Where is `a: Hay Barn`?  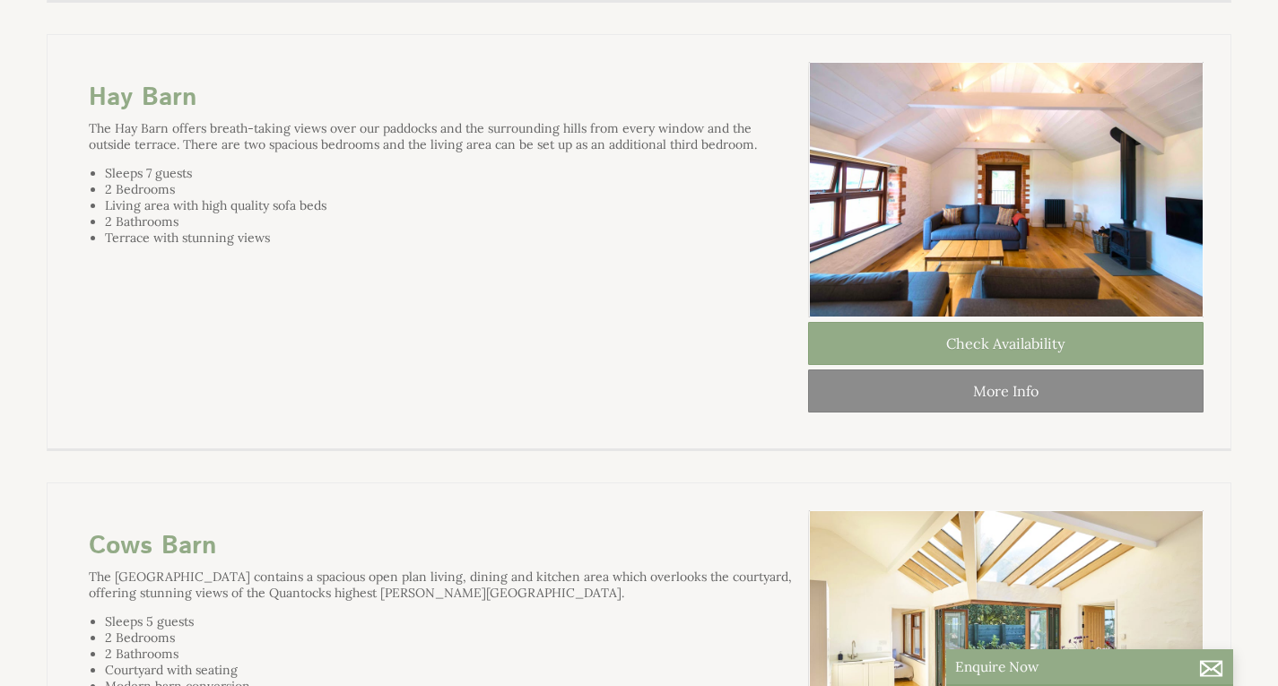
a: Hay Barn is located at coordinates (143, 98).